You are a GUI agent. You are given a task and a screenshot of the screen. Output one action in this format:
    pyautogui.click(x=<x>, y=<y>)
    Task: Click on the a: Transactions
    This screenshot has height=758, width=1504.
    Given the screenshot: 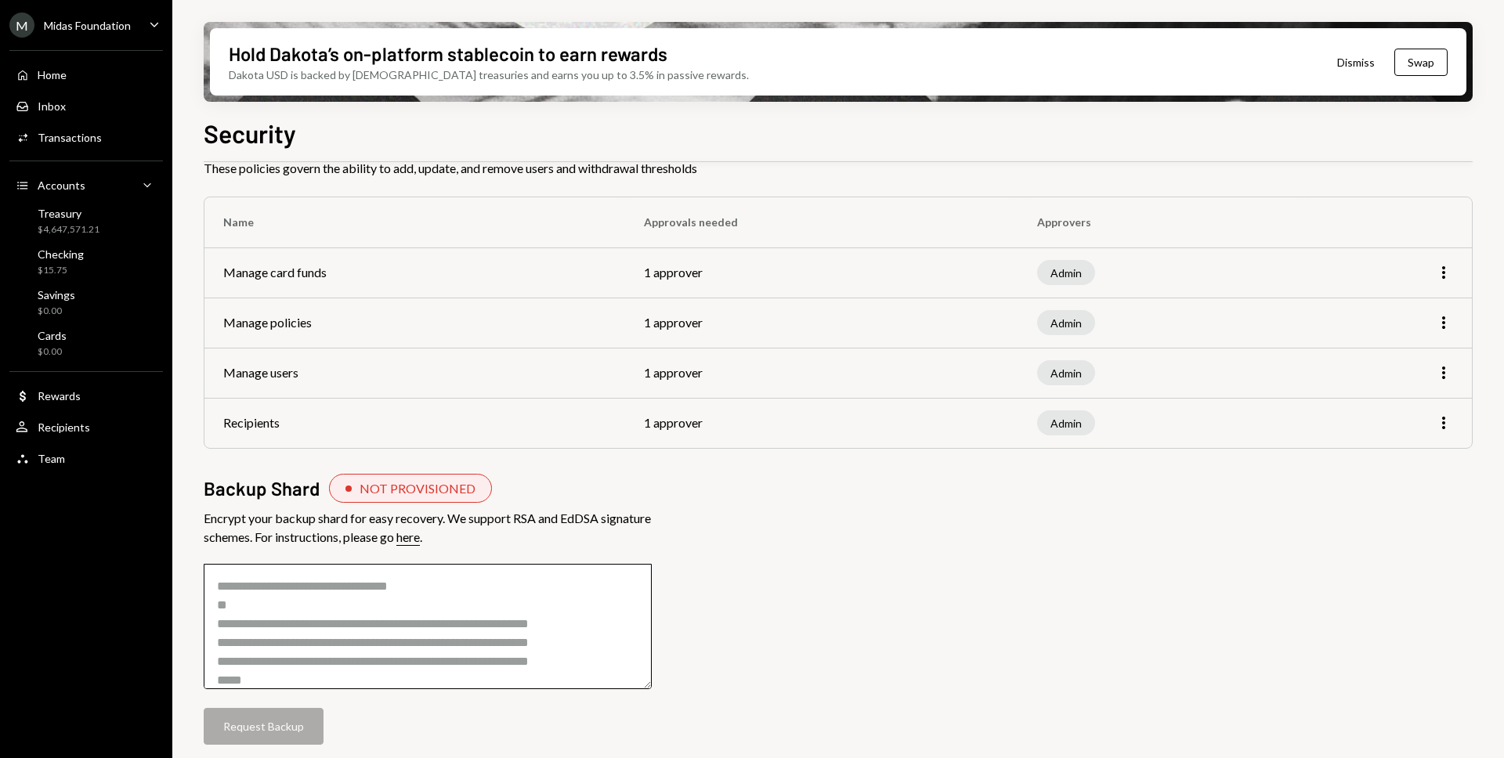 What is the action you would take?
    pyautogui.click(x=86, y=137)
    